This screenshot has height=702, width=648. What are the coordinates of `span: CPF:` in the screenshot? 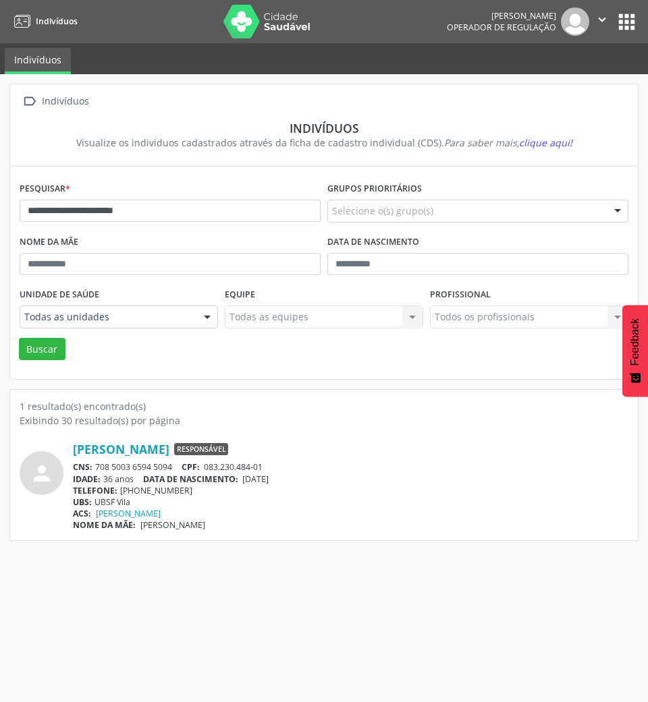 It's located at (190, 467).